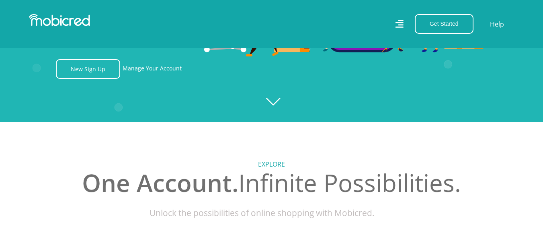  Describe the element at coordinates (497, 24) in the screenshot. I see `a: Help` at that location.